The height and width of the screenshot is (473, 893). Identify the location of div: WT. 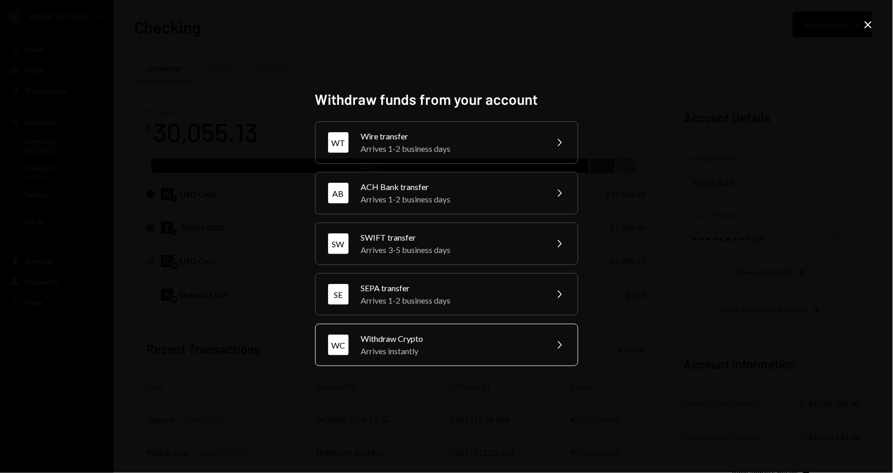
(339, 142).